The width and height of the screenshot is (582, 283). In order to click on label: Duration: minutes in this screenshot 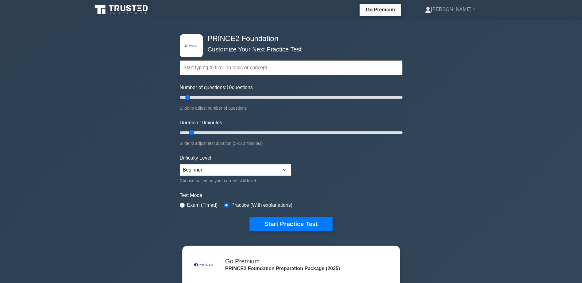, I will do `click(201, 123)`.